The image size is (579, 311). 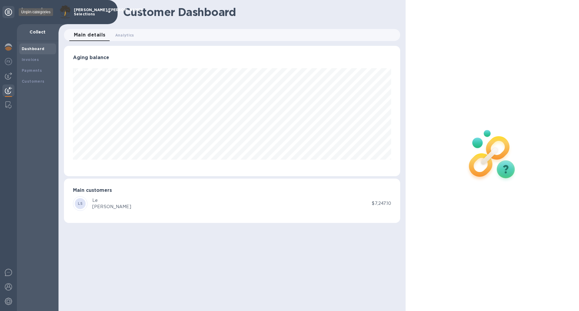 What do you see at coordinates (232, 190) in the screenshot?
I see `h3: Main customers` at bounding box center [232, 190].